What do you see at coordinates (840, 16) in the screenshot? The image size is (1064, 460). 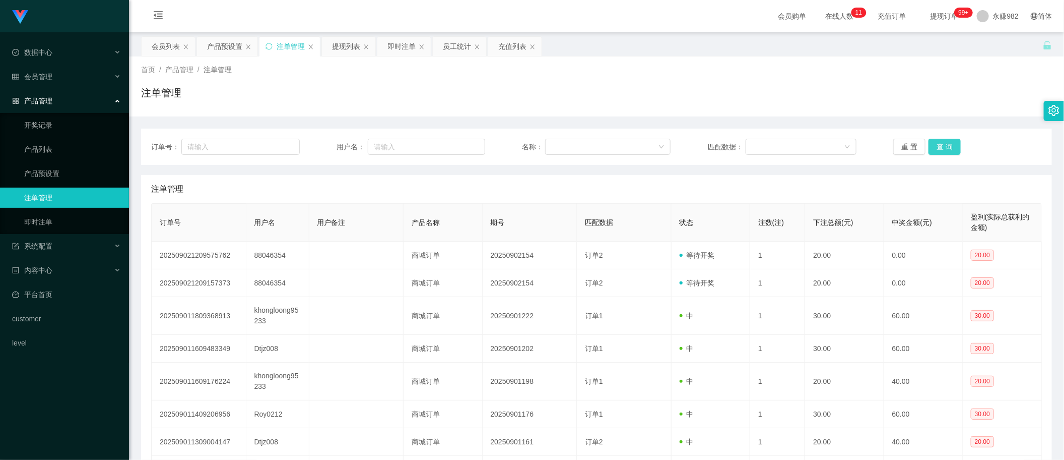 I see `span: 在线人数` at bounding box center [840, 16].